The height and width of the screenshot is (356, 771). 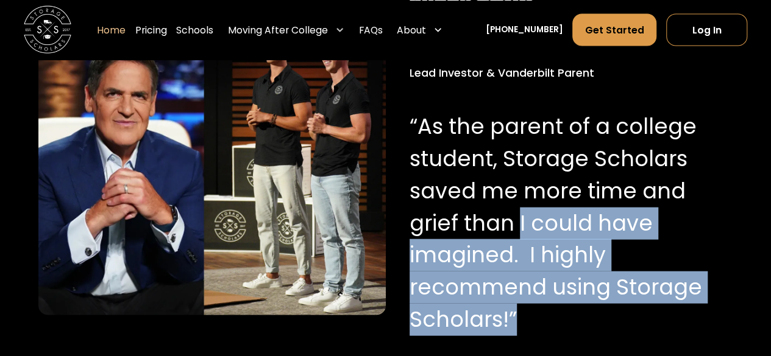 I want to click on a: Schools, so click(x=194, y=30).